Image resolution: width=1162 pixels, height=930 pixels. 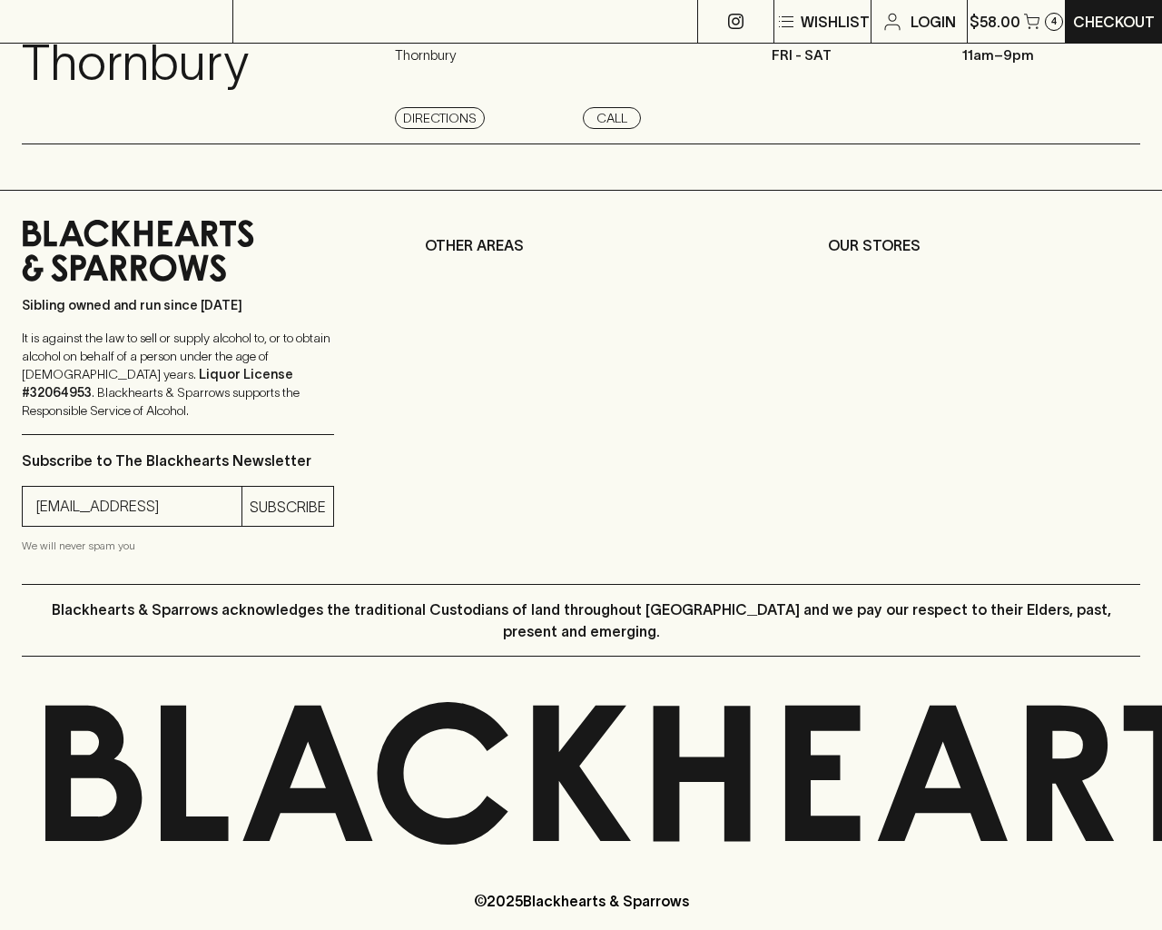 I want to click on button: SUBSCRIBE, so click(x=288, y=506).